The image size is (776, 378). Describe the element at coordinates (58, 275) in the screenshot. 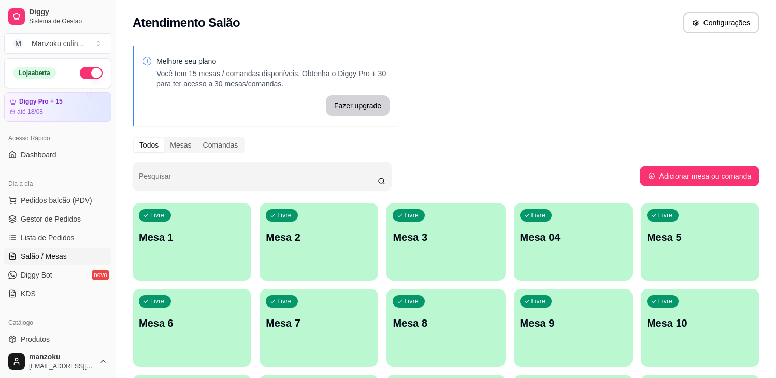

I see `a: Diggy Botnovo` at that location.